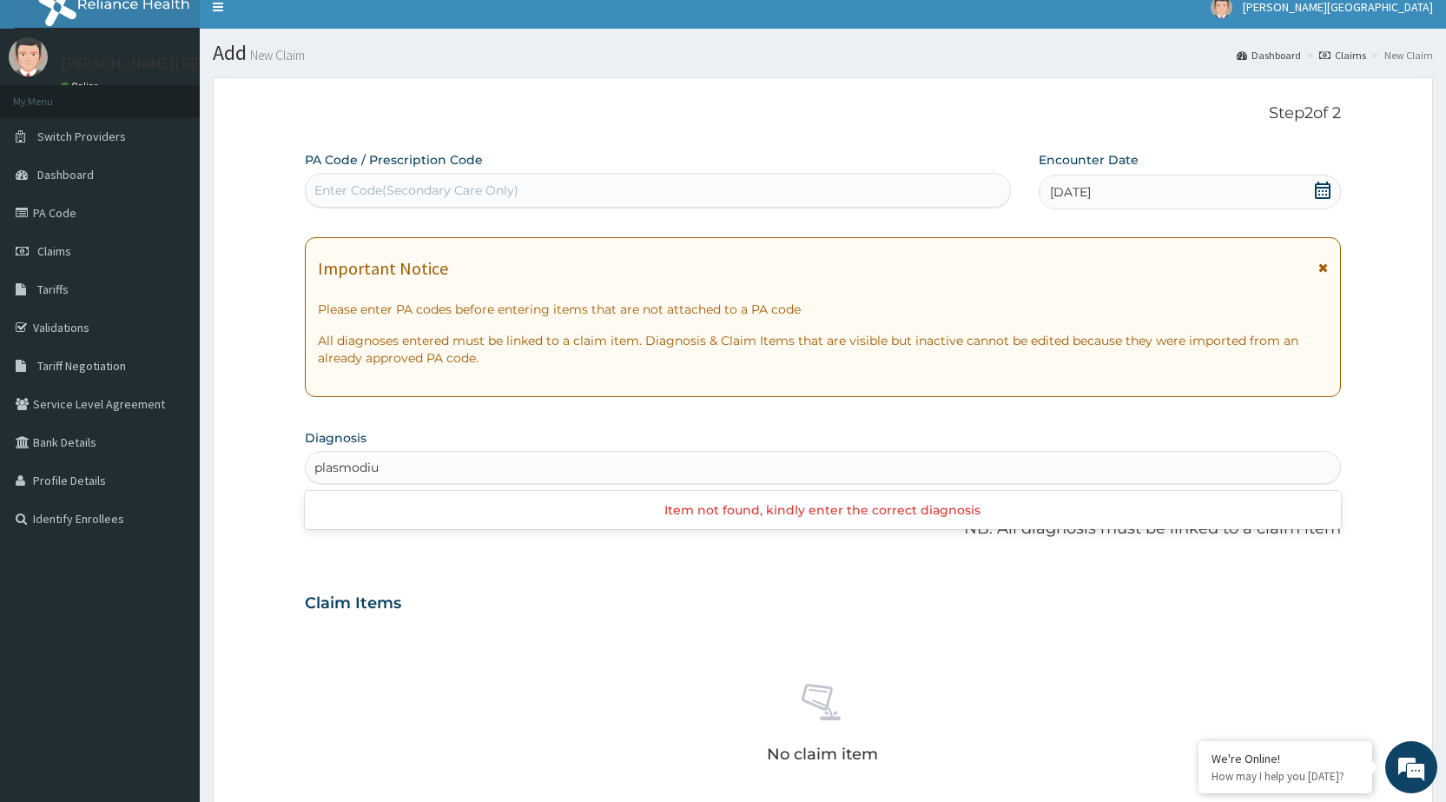 Image resolution: width=1446 pixels, height=802 pixels. Describe the element at coordinates (54, 251) in the screenshot. I see `span: Claims` at that location.